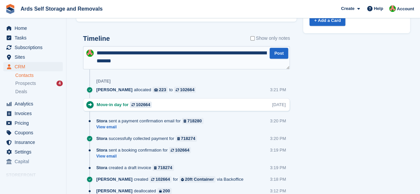 Image resolution: width=420 pixels, height=194 pixels. What do you see at coordinates (348, 9) in the screenshot?
I see `span: Create` at bounding box center [348, 9].